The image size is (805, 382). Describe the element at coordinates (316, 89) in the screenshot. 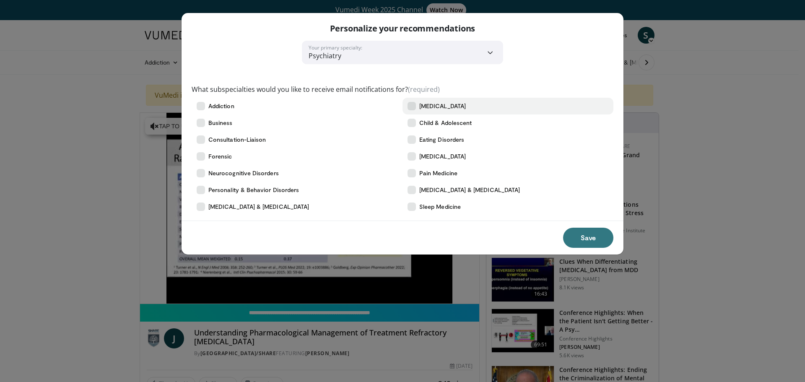

I see `label: What subspecialties would you like to receive email notifications for?` at that location.